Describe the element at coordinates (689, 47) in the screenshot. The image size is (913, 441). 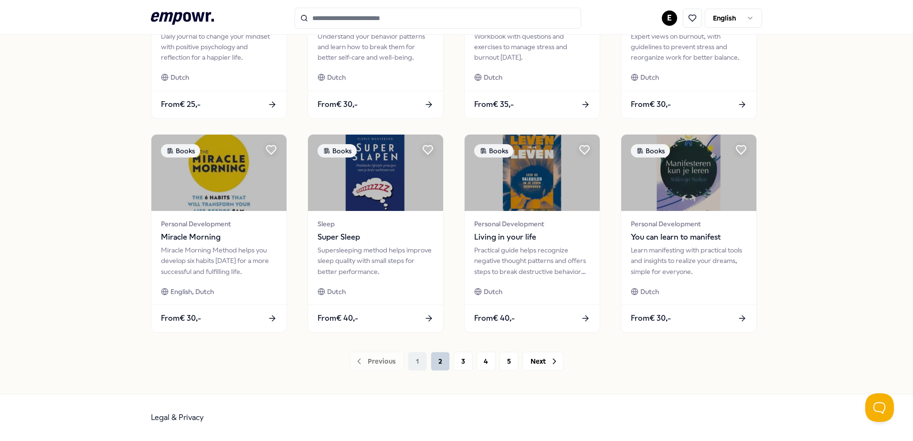
I see `div: Expert views on burnout, with guidelines to prevent stress and reorganize work for better balance.` at that location.